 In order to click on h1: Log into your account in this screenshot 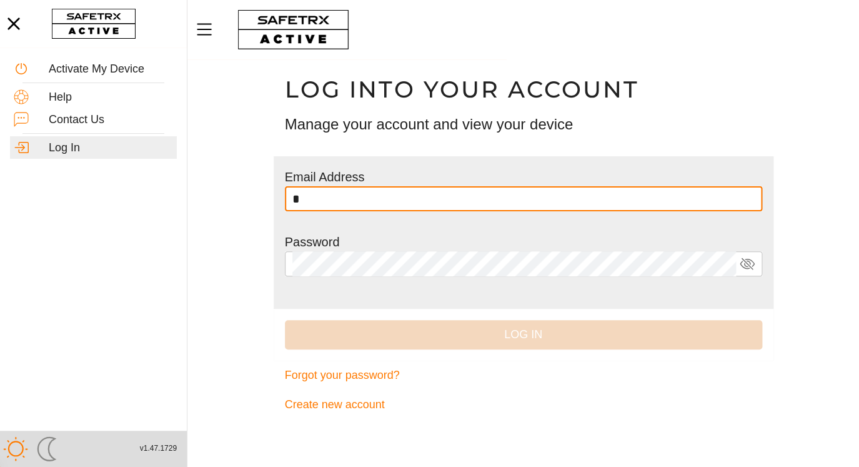, I will do `click(523, 89)`.